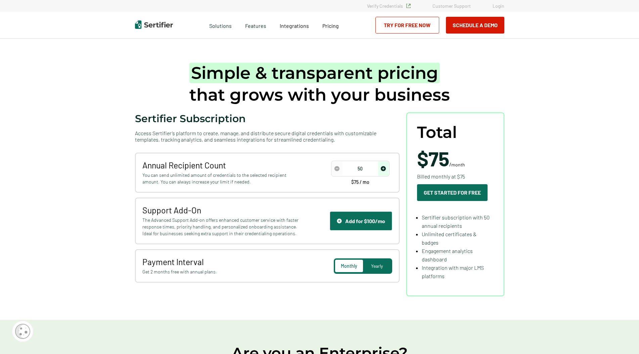  What do you see at coordinates (361, 221) in the screenshot?
I see `div: Add for $100/mo` at bounding box center [361, 221].